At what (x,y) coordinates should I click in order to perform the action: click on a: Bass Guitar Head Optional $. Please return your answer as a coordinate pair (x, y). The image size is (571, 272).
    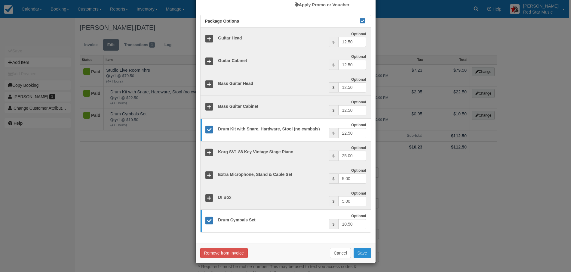
    Looking at the image, I should click on (286, 84).